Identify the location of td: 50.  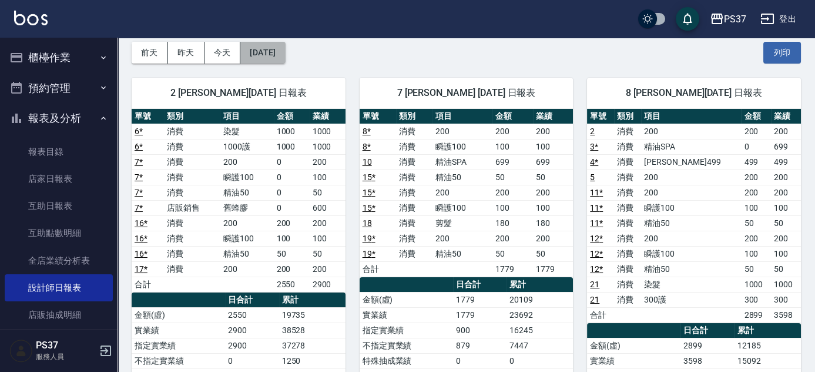
(786, 223).